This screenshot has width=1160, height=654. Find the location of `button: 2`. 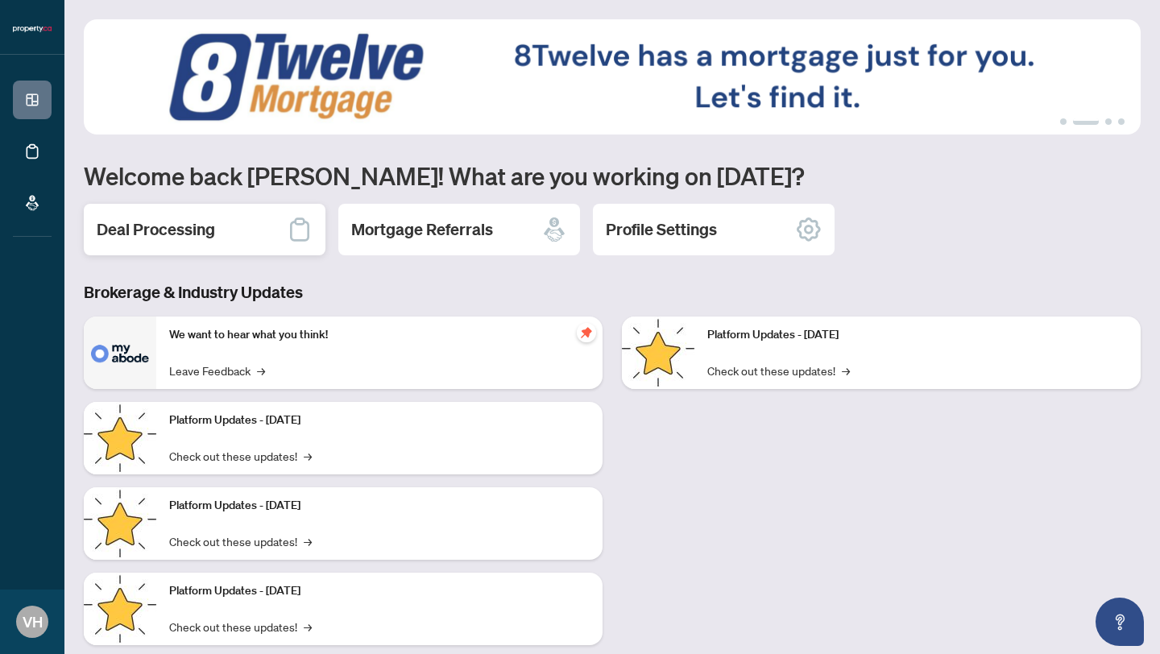

button: 2 is located at coordinates (1086, 122).